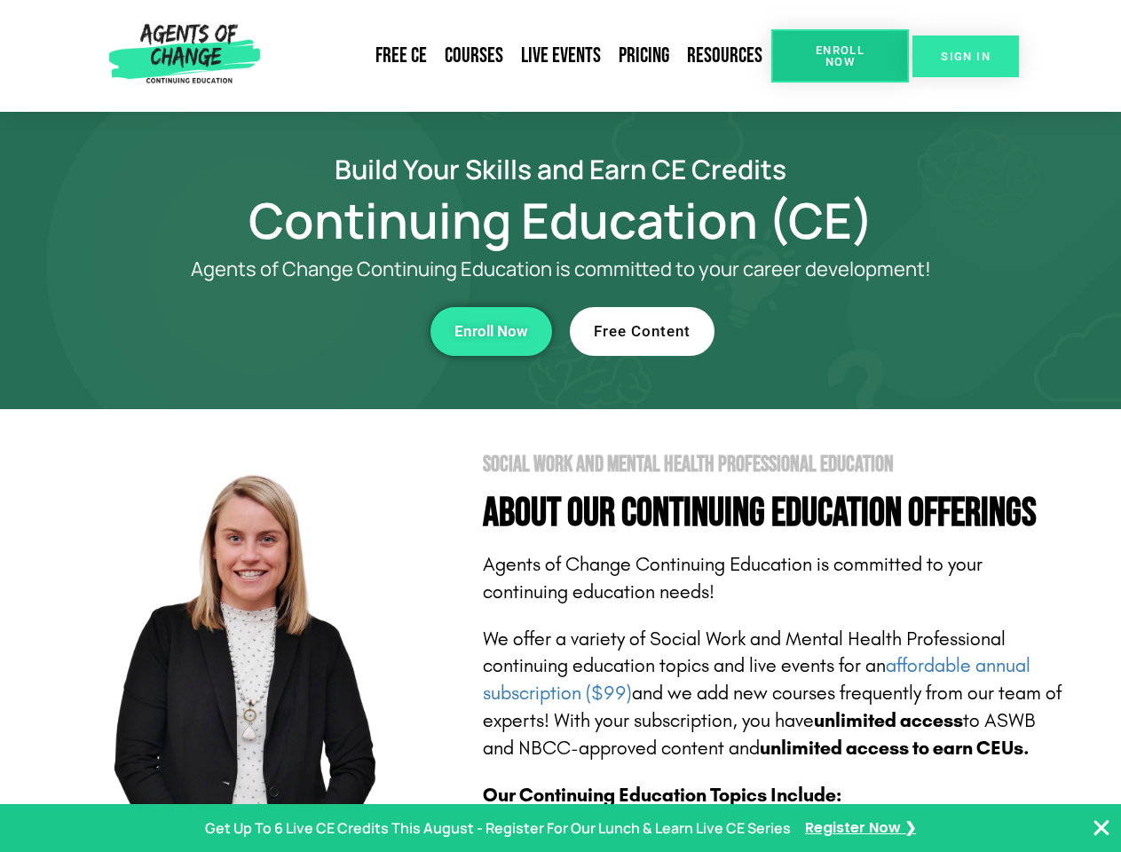 The width and height of the screenshot is (1121, 852). What do you see at coordinates (561, 269) in the screenshot?
I see `p: Agents of Change Continuing Education is committed to your career development!` at bounding box center [561, 269].